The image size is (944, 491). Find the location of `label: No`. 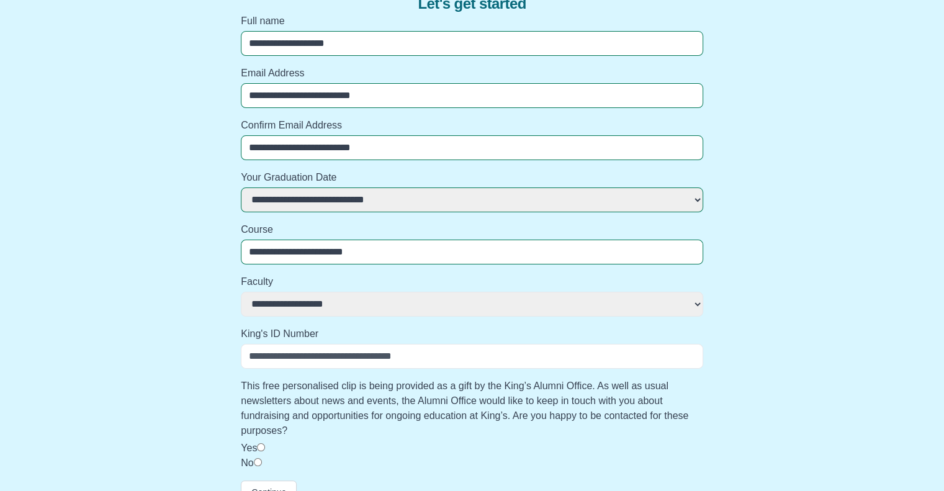

label: No is located at coordinates (247, 462).